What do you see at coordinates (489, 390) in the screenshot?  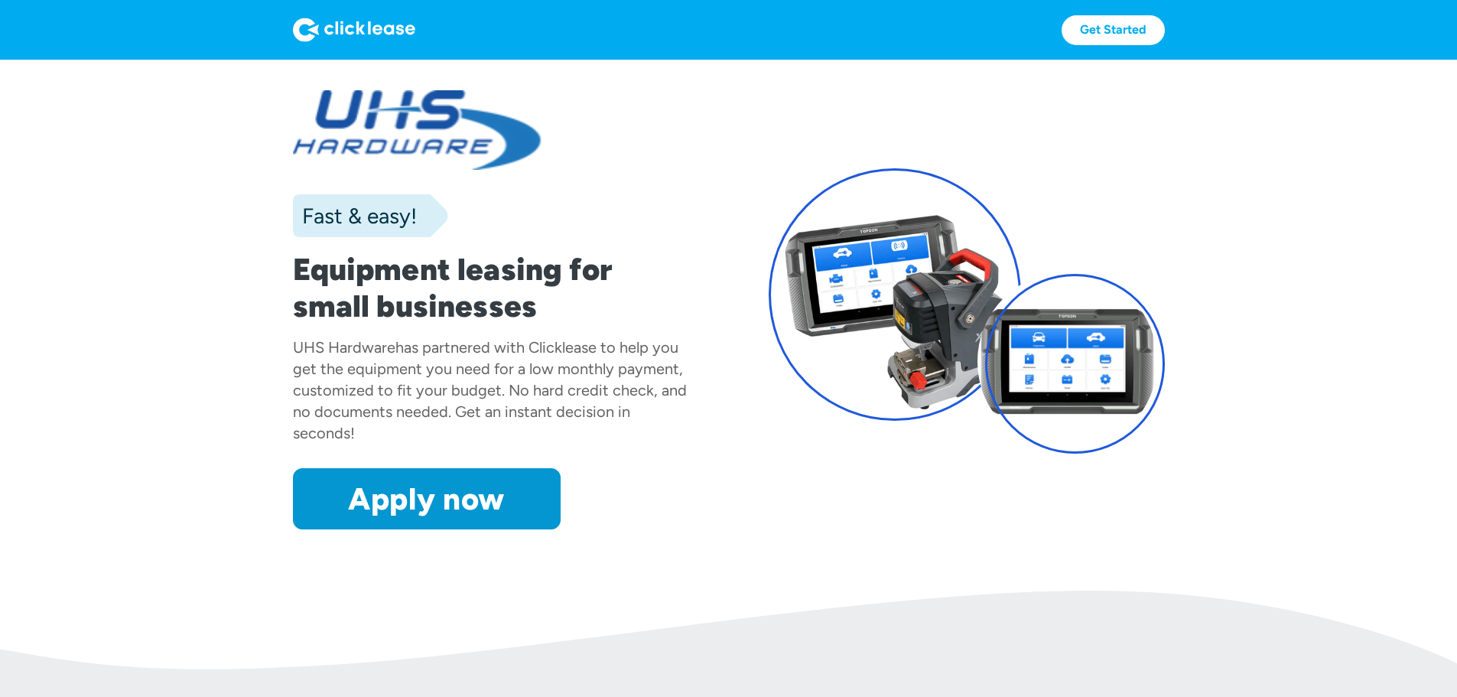 I see `div: has partnered with Clicklease to help you get the equipment you need for a low monthly payment, c...` at bounding box center [489, 390].